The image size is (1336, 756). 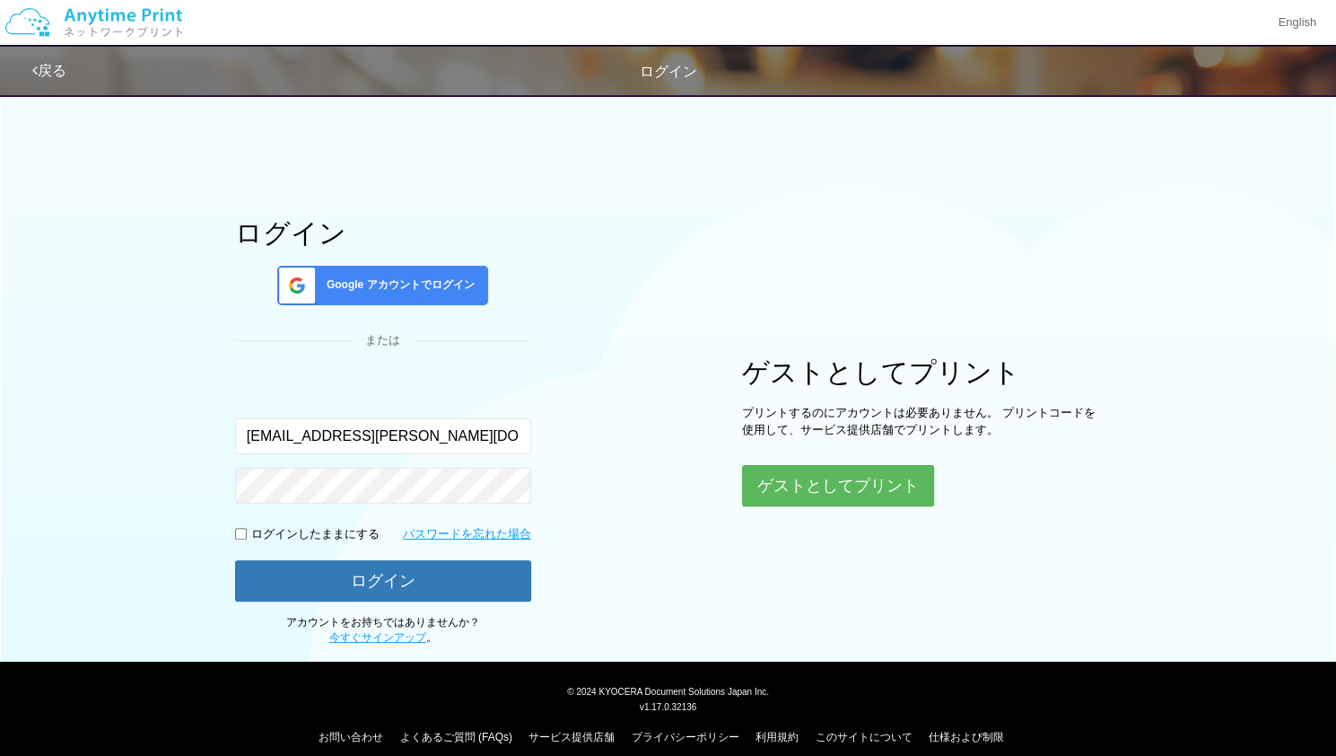 I want to click on button: ゲストとしてプリント, so click(x=838, y=485).